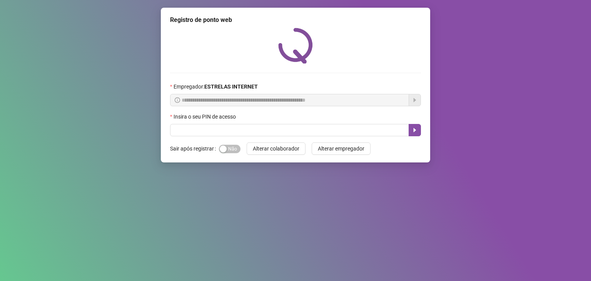 Image resolution: width=591 pixels, height=281 pixels. I want to click on img: QRPoint, so click(295, 45).